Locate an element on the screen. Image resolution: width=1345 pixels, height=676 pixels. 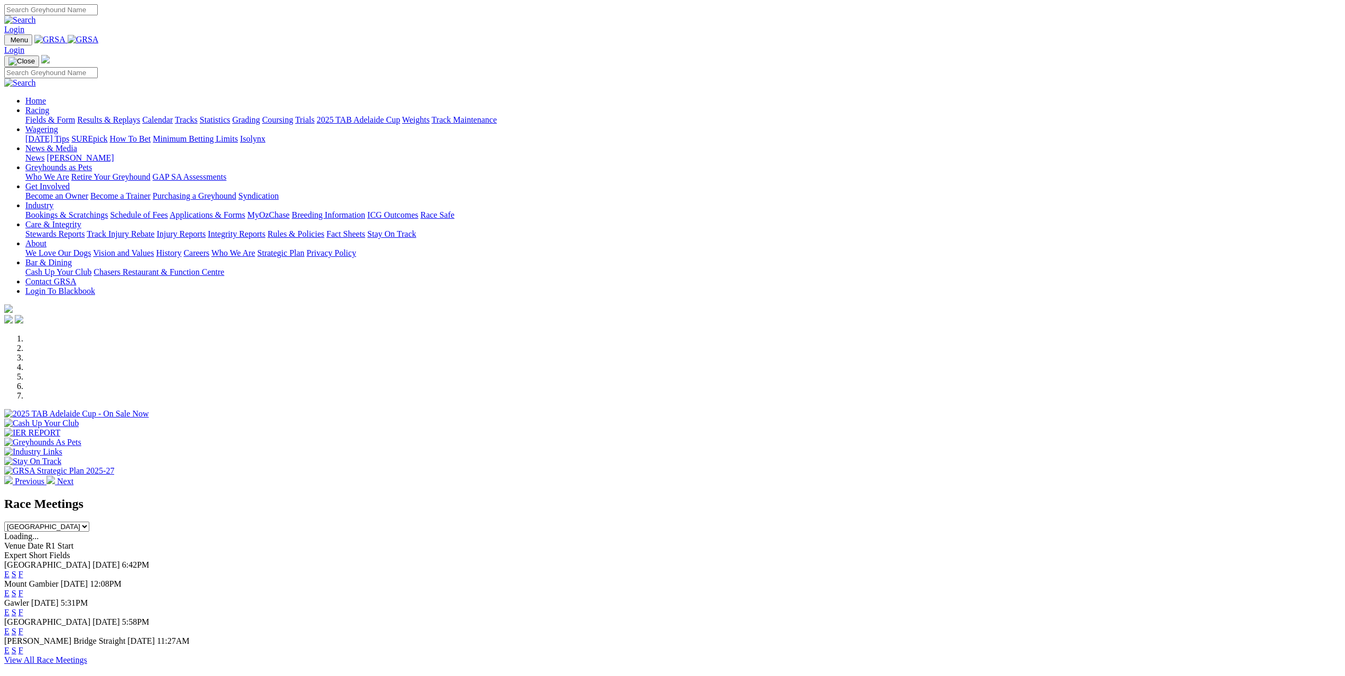
img: 2025 TAB Adelaide Cup - On Sale Now is located at coordinates (77, 414).